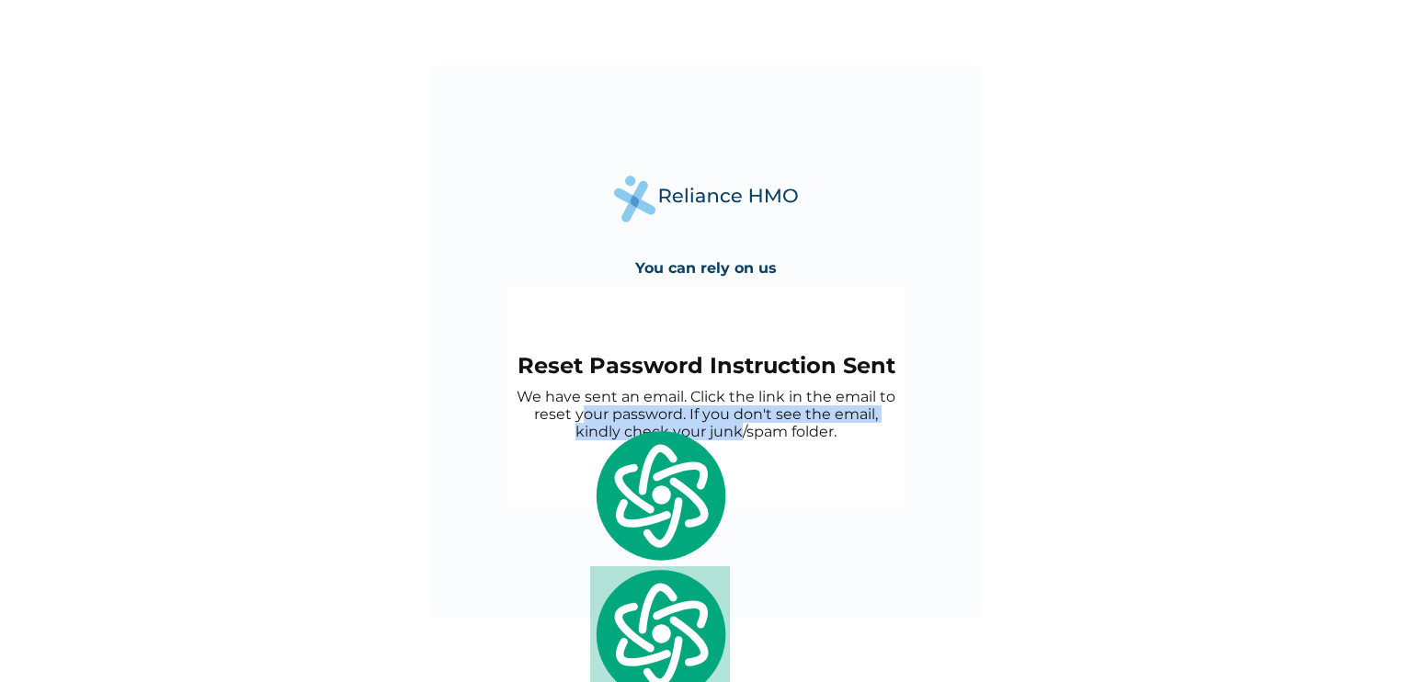 This screenshot has height=682, width=1412. Describe the element at coordinates (660, 496) in the screenshot. I see `img: logo.svg` at that location.